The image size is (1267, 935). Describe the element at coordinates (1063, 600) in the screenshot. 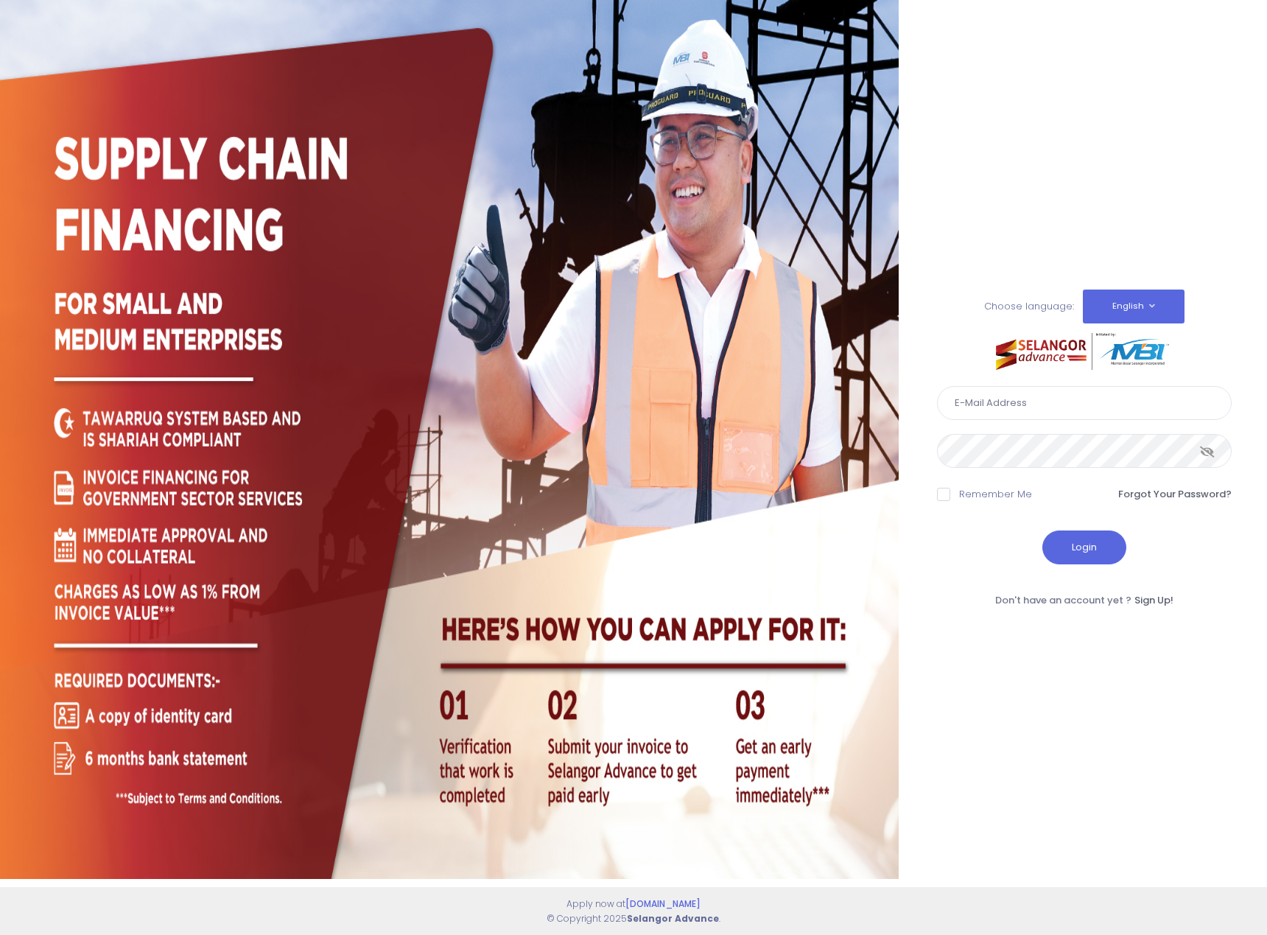

I see `span: Don't have an account yet ?` at that location.